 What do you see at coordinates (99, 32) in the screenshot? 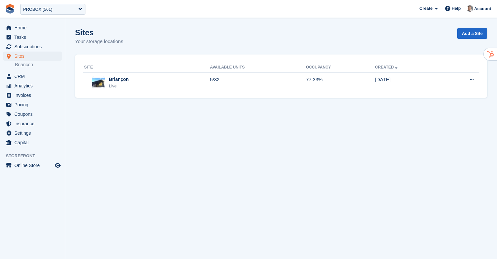
I see `h1: Sites` at bounding box center [99, 32].